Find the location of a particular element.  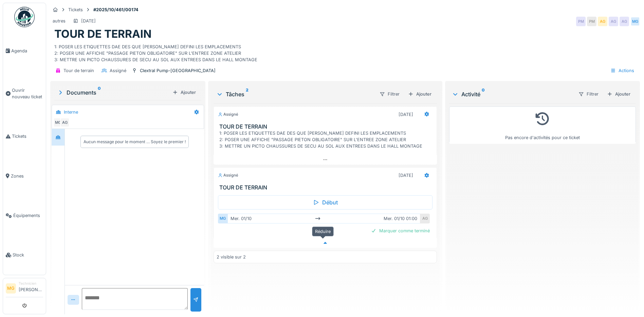

a: Stock is located at coordinates (24, 255).